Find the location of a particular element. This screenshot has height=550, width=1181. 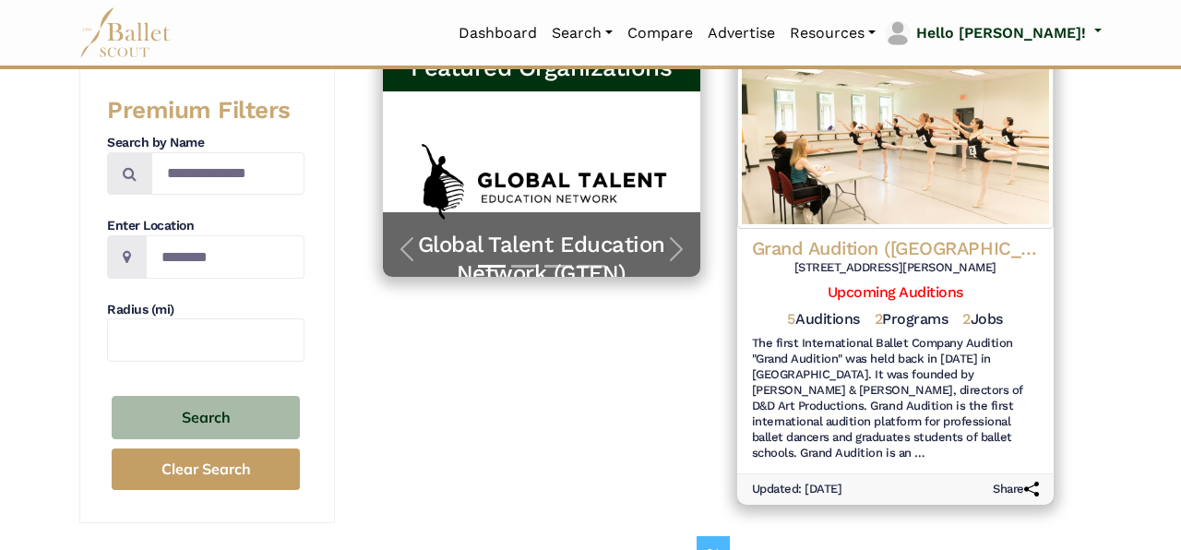

button: Slide 4 is located at coordinates (591, 266).